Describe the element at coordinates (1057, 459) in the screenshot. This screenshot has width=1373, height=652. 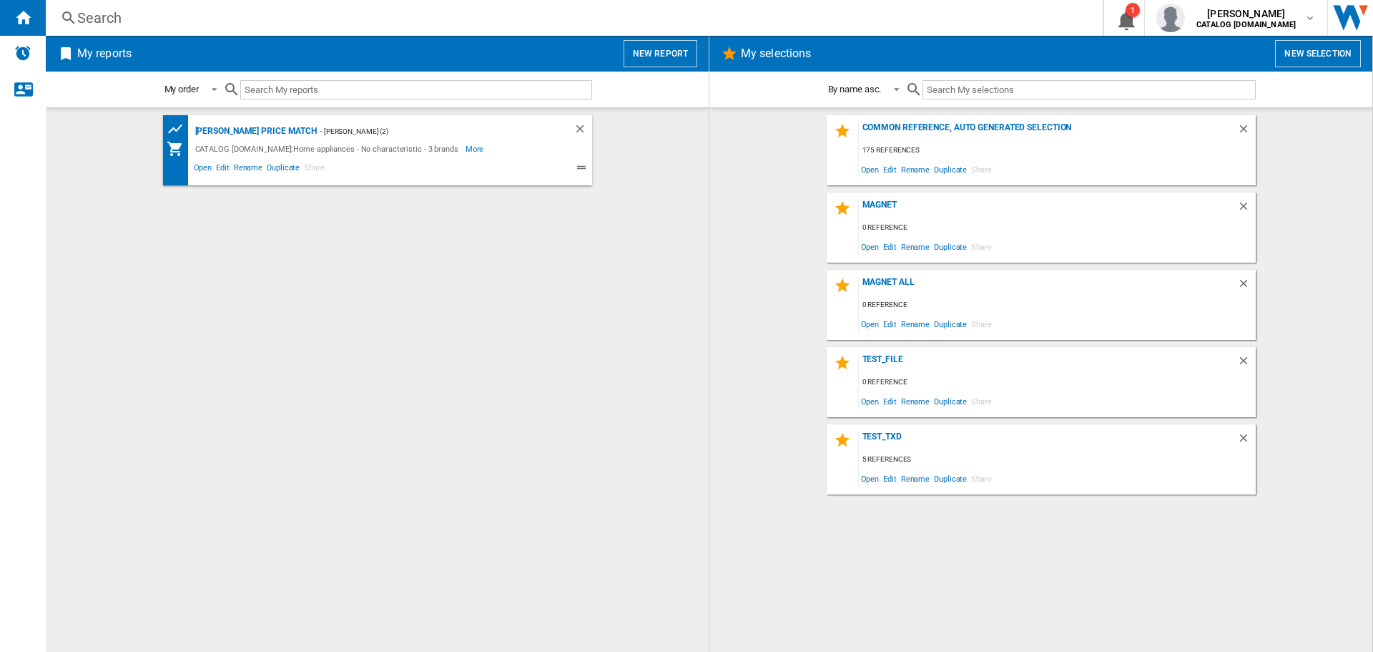
I see `div: 5 references` at that location.